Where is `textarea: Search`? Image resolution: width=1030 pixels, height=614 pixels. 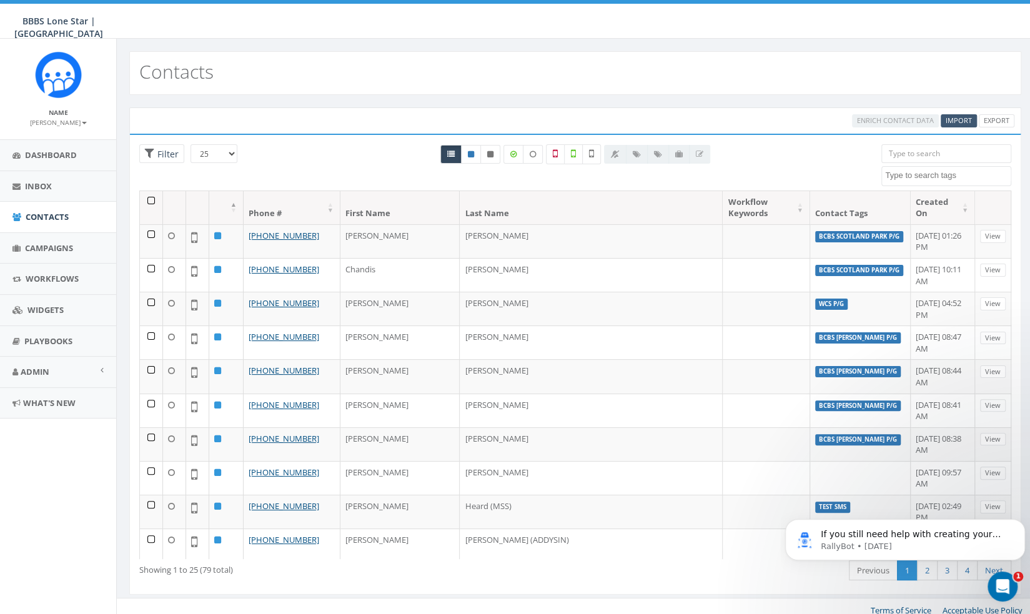 textarea: Search is located at coordinates (948, 176).